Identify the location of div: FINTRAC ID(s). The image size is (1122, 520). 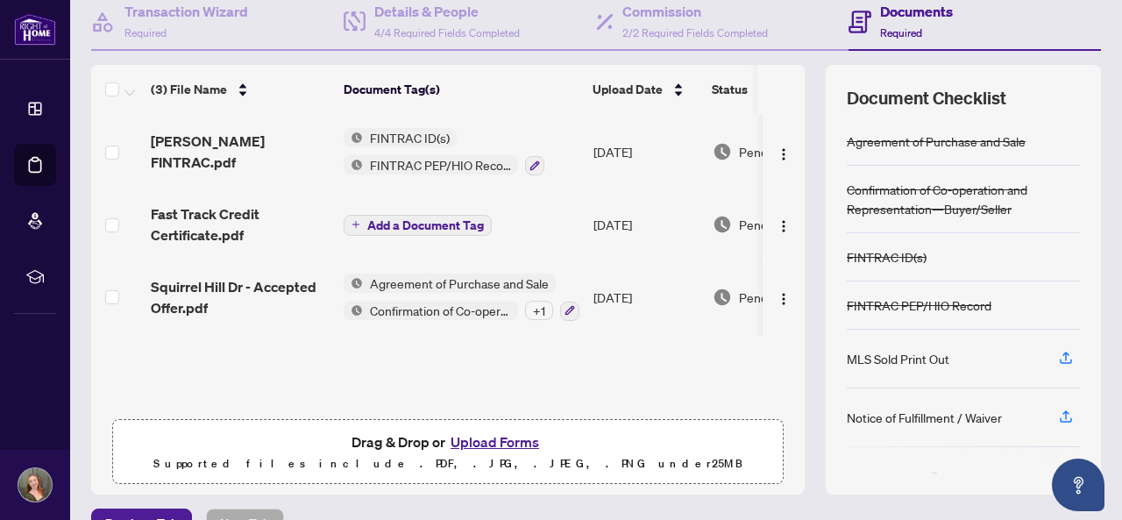
(886, 257).